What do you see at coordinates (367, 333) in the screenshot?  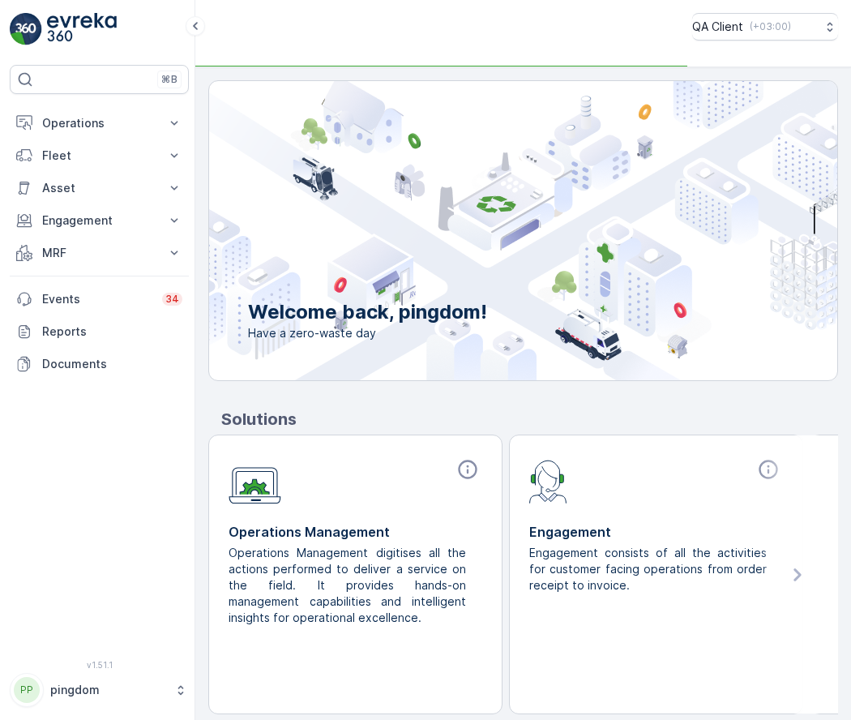 I see `span: Have a zero-waste day` at bounding box center [367, 333].